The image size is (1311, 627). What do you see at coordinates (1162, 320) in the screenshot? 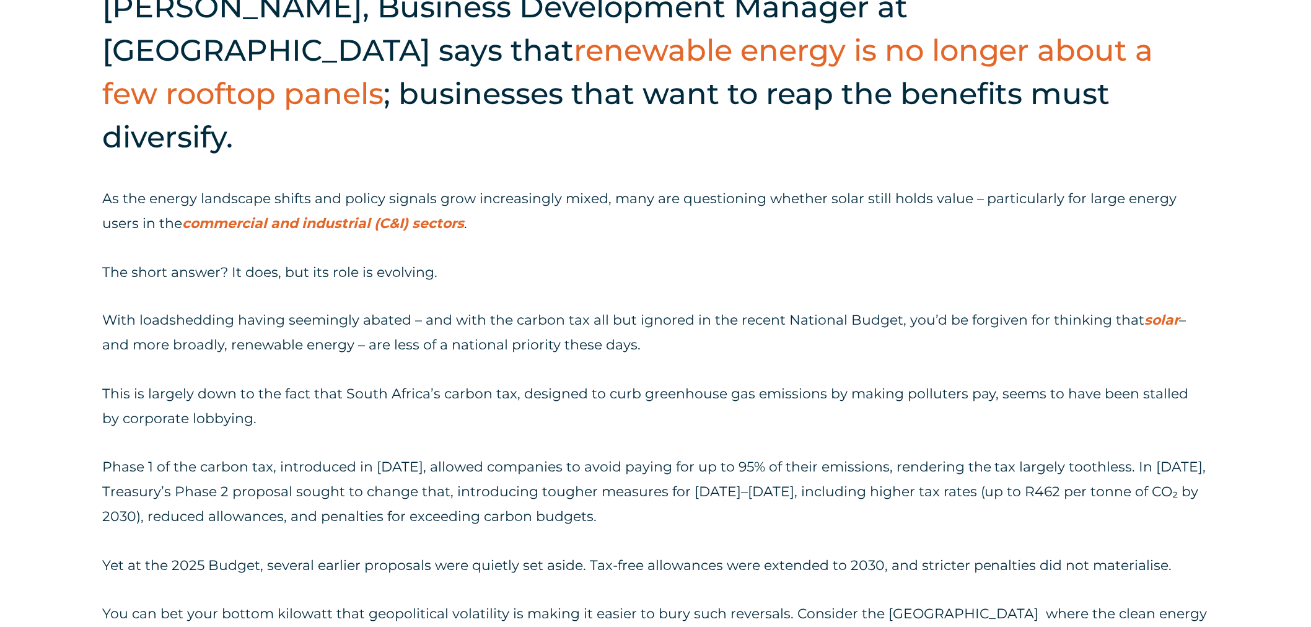
I see `span: solar` at bounding box center [1162, 320].